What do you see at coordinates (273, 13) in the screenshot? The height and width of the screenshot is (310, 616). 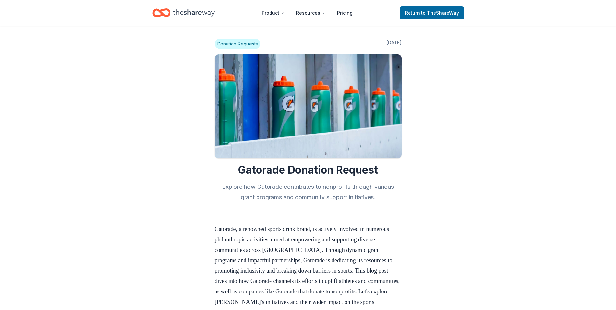 I see `button: Product` at bounding box center [273, 13].